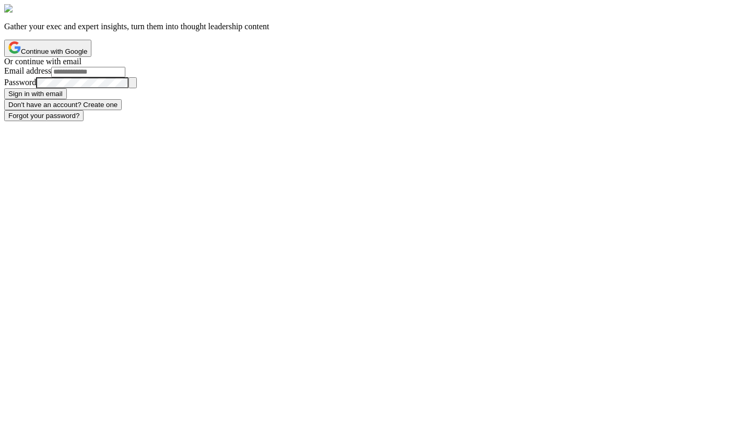 This screenshot has width=752, height=424. Describe the element at coordinates (36, 94) in the screenshot. I see `button: Sign in with email` at that location.